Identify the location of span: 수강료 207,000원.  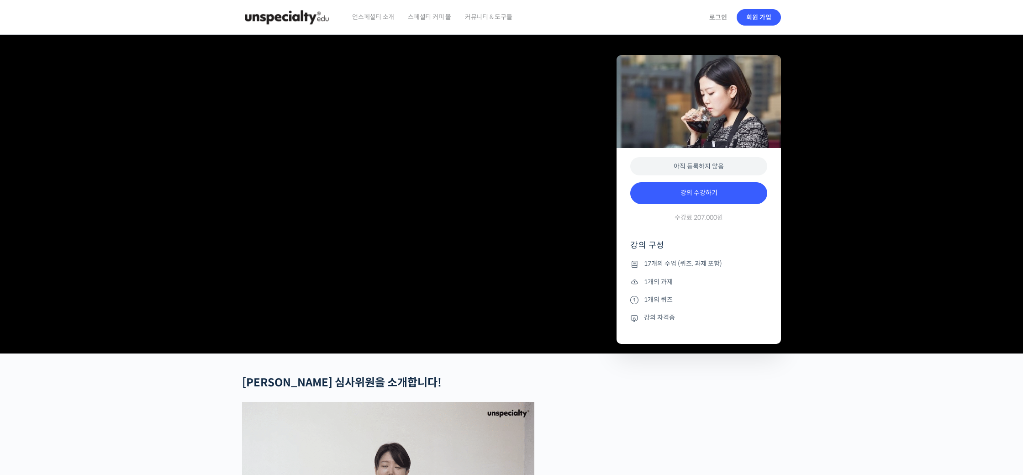
(699, 217).